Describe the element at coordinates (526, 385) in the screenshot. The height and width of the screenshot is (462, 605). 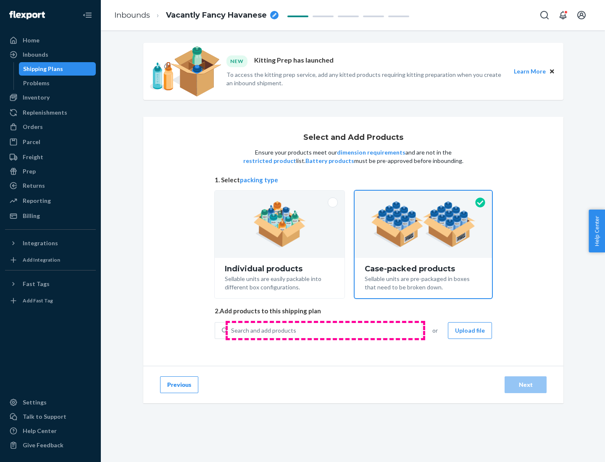
I see `button: Next` at that location.